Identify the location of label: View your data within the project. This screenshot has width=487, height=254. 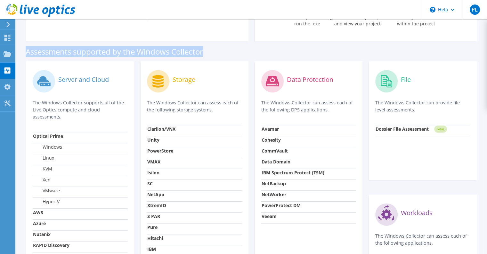
(416, 20).